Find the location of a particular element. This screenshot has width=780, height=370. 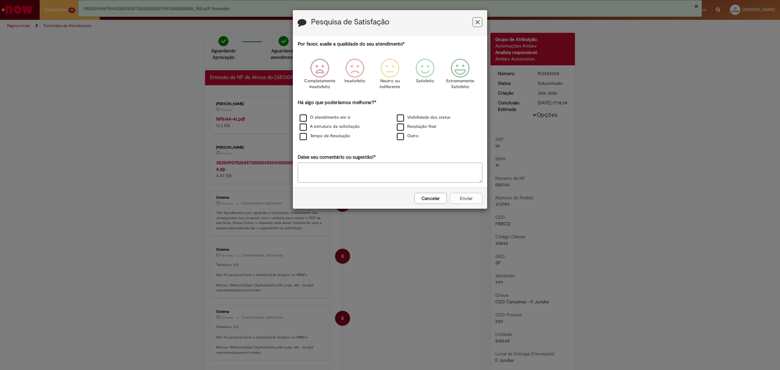

div: Completamente Insatisfeito is located at coordinates (320, 76).